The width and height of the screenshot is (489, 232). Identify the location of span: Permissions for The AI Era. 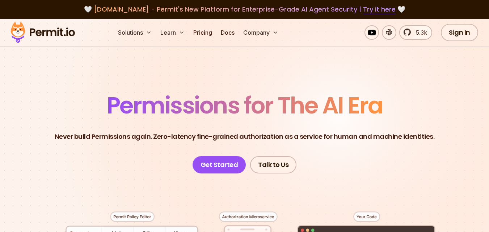
(245, 105).